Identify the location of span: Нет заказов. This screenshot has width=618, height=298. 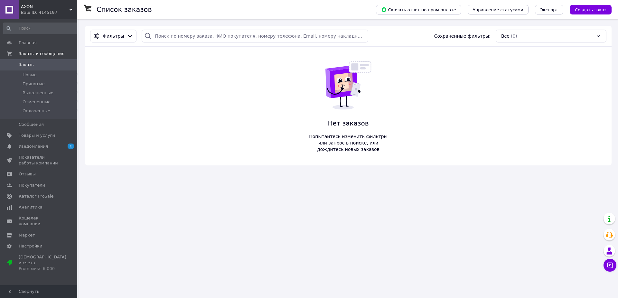
(348, 123).